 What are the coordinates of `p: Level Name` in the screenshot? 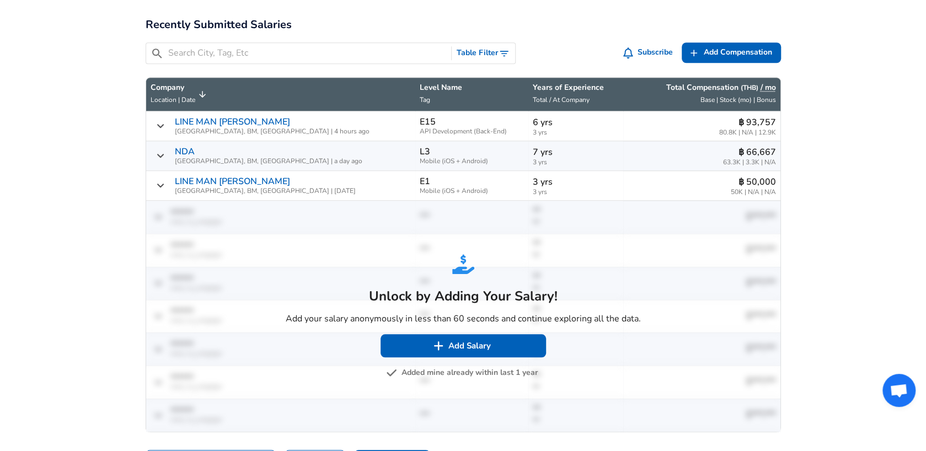 It's located at (472, 88).